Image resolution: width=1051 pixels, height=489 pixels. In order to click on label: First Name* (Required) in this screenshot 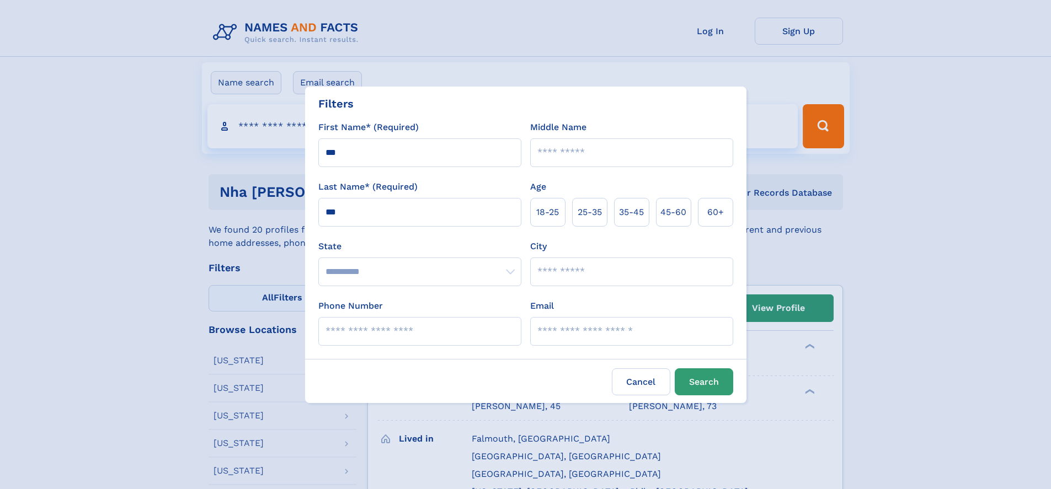, I will do `click(368, 127)`.